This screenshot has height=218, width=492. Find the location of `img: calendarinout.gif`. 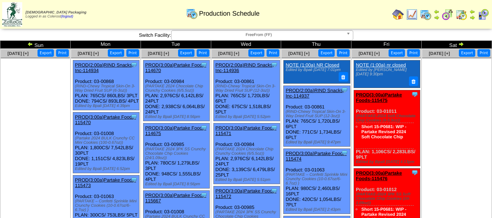

img: calendarinout.gif is located at coordinates (462, 15).